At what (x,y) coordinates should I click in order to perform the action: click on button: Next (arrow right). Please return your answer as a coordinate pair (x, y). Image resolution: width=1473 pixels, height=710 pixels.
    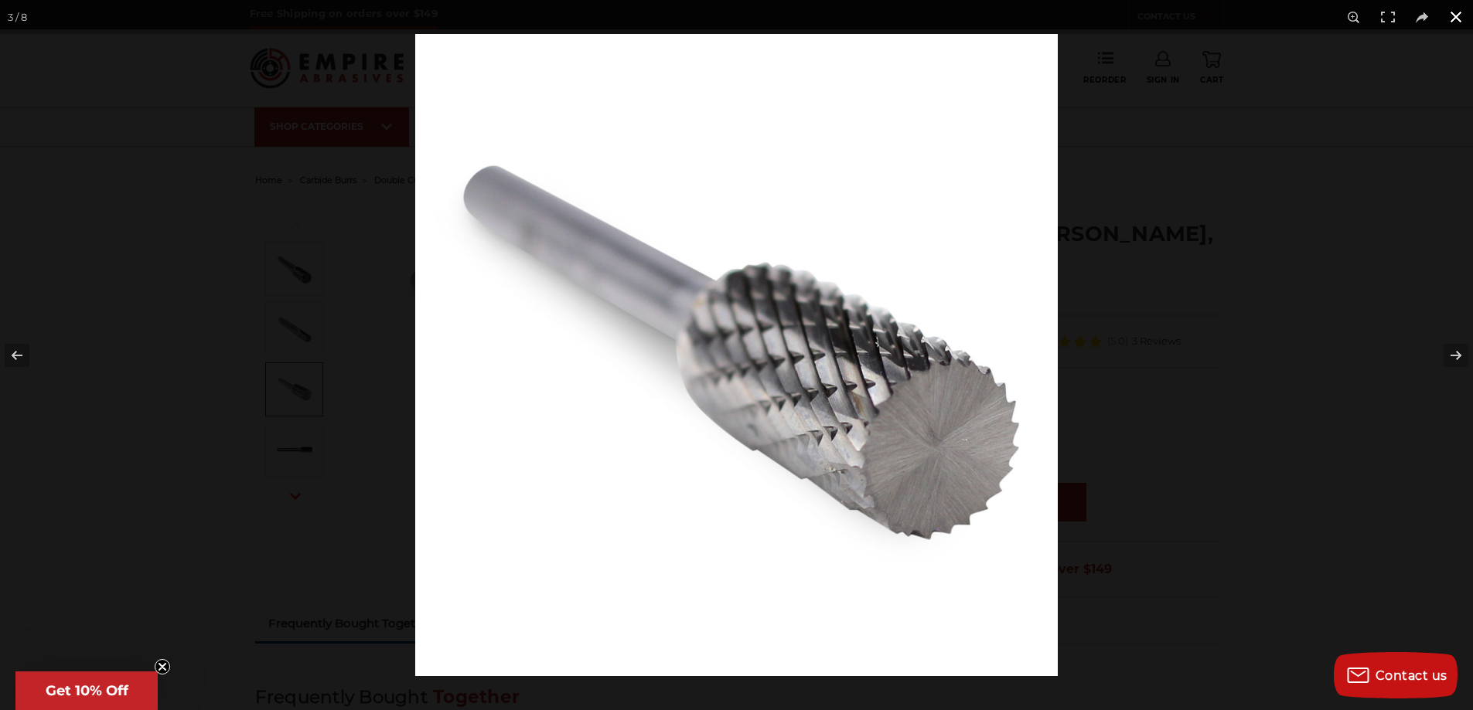
    Looking at the image, I should click on (1445, 356).